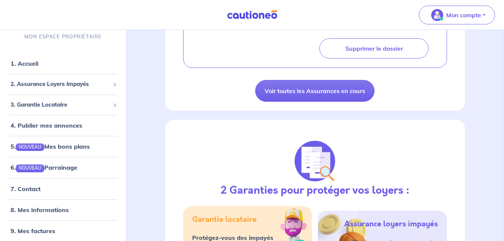  Describe the element at coordinates (224, 220) in the screenshot. I see `h5: Garantie locataire` at that location.